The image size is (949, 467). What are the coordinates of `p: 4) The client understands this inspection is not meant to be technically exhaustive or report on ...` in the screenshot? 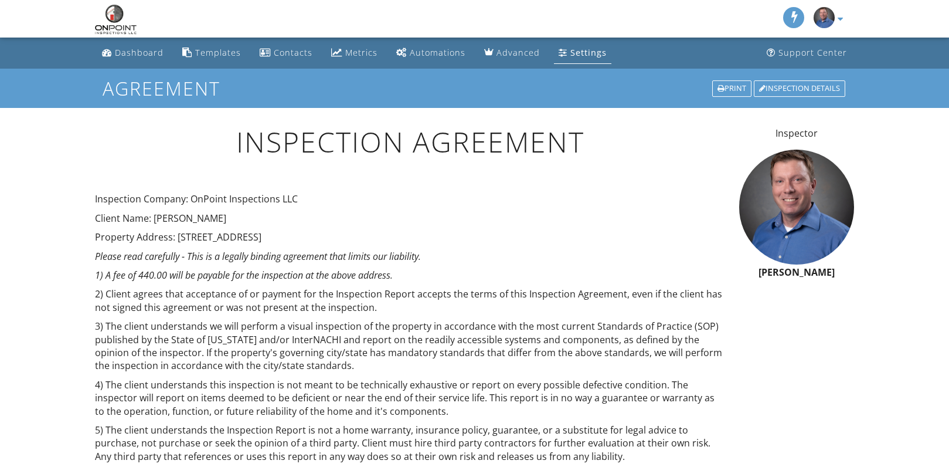 It's located at (410, 397).